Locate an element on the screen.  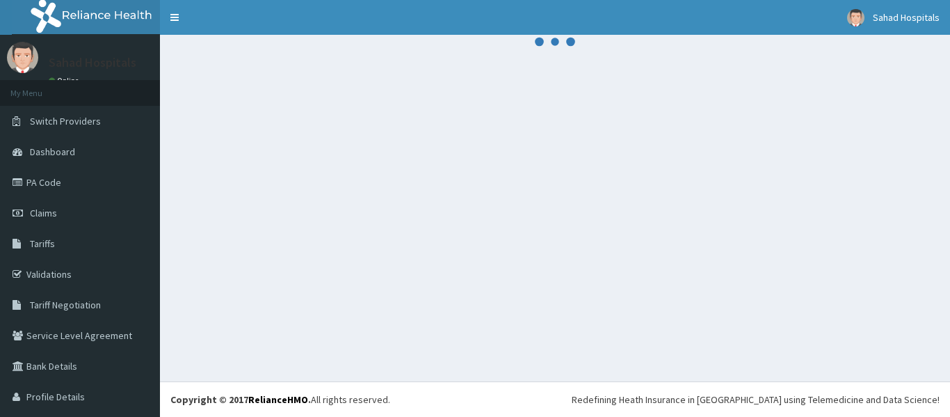
svg: audio-loading is located at coordinates (555, 42).